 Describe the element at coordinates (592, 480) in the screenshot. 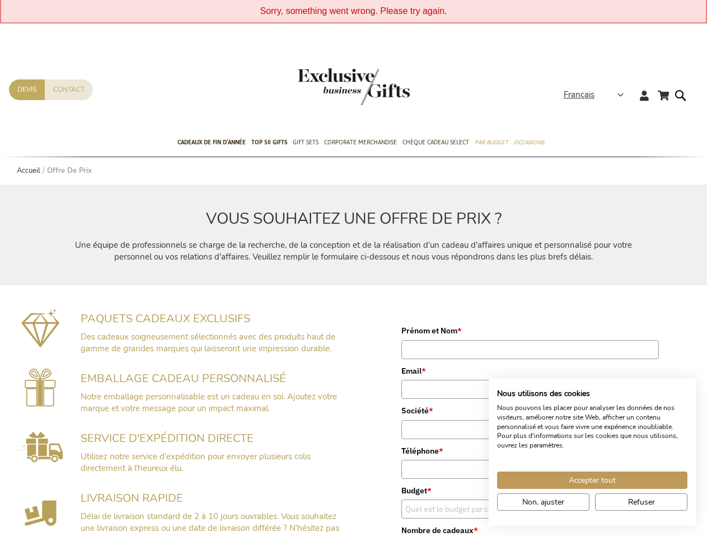

I see `button: Accepter tous les cookies` at that location.